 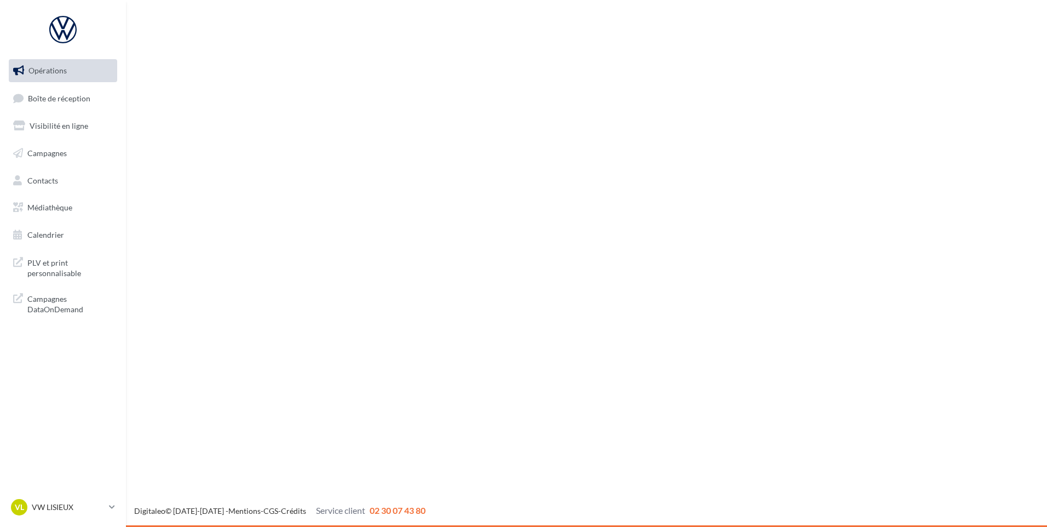 What do you see at coordinates (70, 303) in the screenshot?
I see `span: Campagnes DataOnDemand` at bounding box center [70, 303].